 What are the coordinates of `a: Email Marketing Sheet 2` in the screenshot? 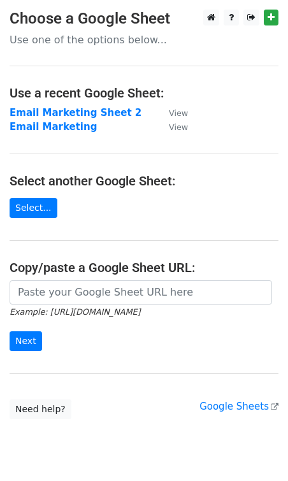 It's located at (75, 113).